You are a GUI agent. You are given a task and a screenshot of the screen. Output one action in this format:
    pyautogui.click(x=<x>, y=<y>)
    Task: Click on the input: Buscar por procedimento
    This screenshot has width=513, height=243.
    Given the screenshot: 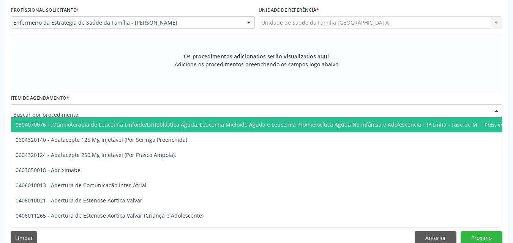 What is the action you would take?
    pyautogui.click(x=250, y=115)
    